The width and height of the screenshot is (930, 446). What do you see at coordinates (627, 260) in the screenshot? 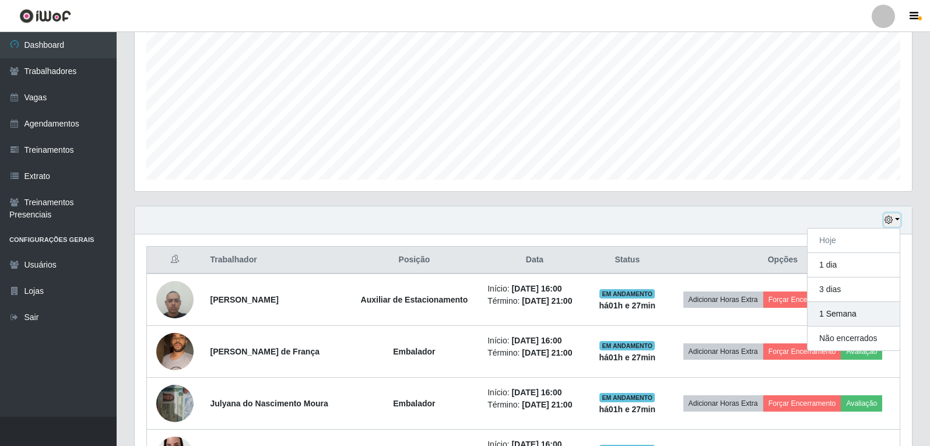
I see `th: Status` at bounding box center [627, 260].